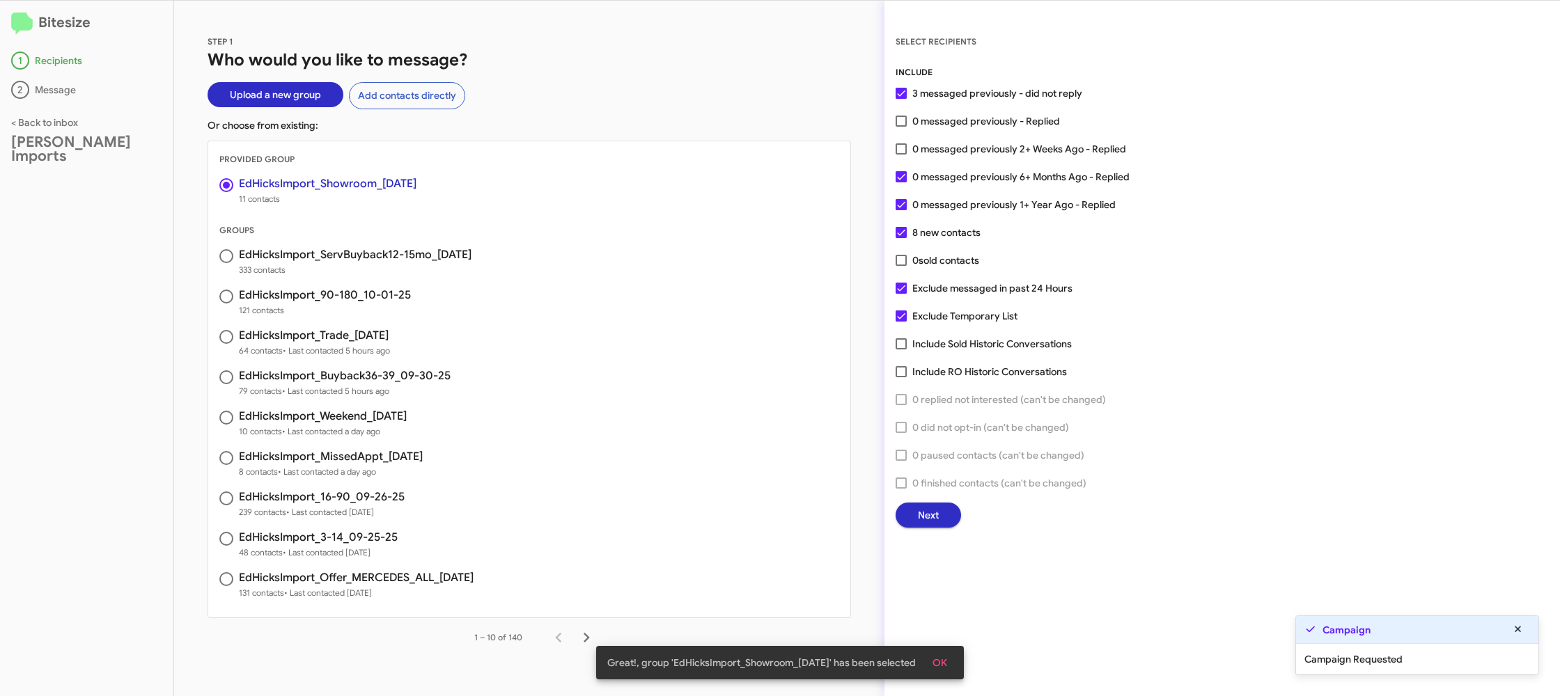 Image resolution: width=1560 pixels, height=696 pixels. Describe the element at coordinates (586, 638) in the screenshot. I see `button: Next page` at that location.